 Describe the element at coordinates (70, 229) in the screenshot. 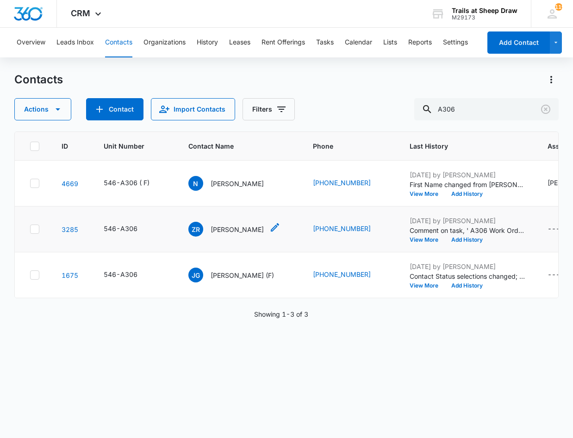

I see `a: Navigate to contact details page for Zuiry Rodriguez` at that location.